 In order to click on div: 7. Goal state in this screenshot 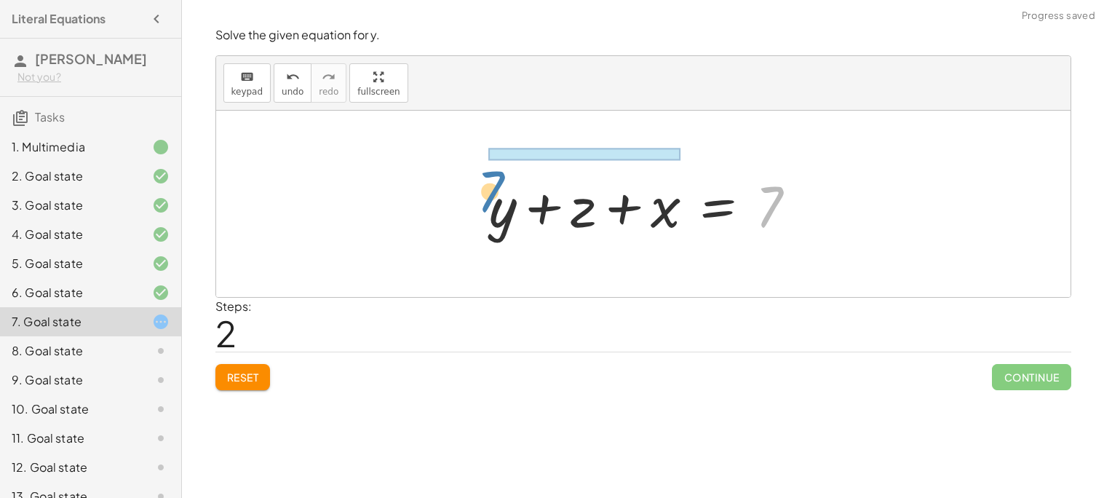, I will do `click(70, 322)`.